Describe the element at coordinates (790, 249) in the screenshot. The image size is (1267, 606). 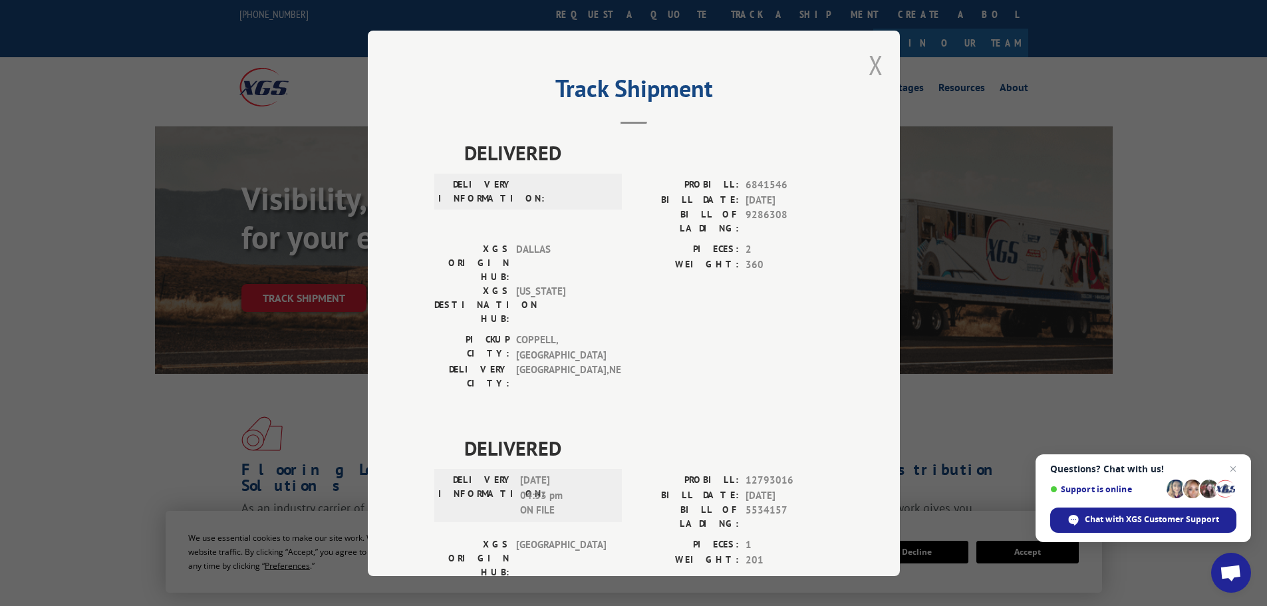
I see `span: 2` at that location.